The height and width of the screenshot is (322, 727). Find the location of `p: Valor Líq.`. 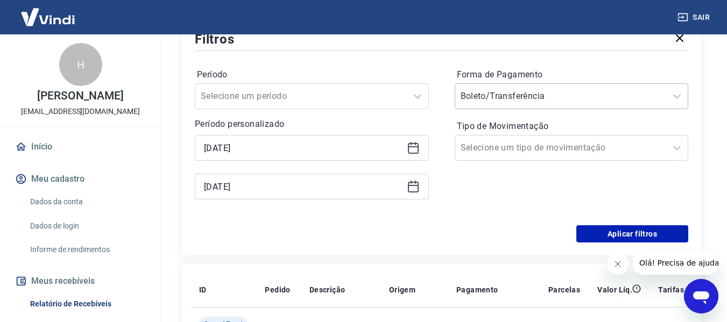

p: Valor Líq. is located at coordinates (615, 290).